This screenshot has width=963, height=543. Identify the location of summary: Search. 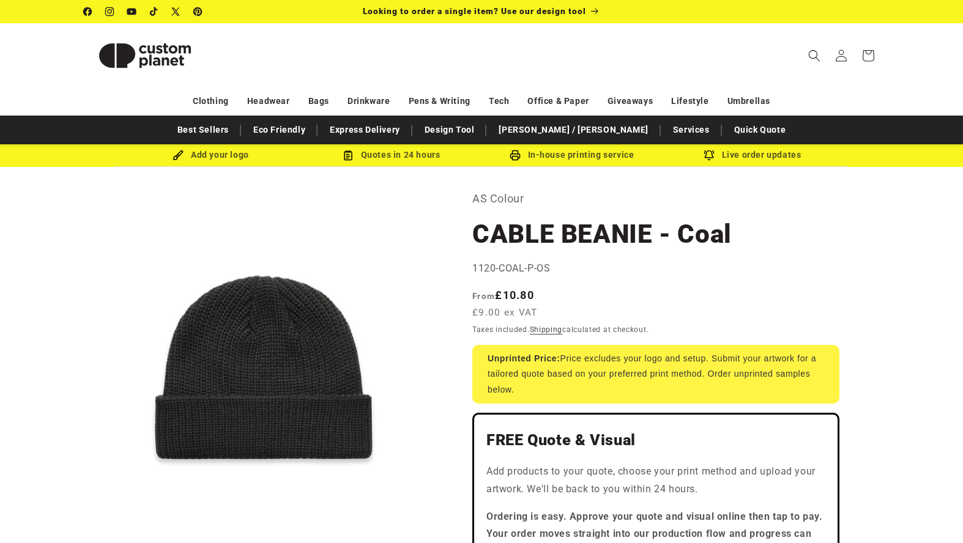
(814, 56).